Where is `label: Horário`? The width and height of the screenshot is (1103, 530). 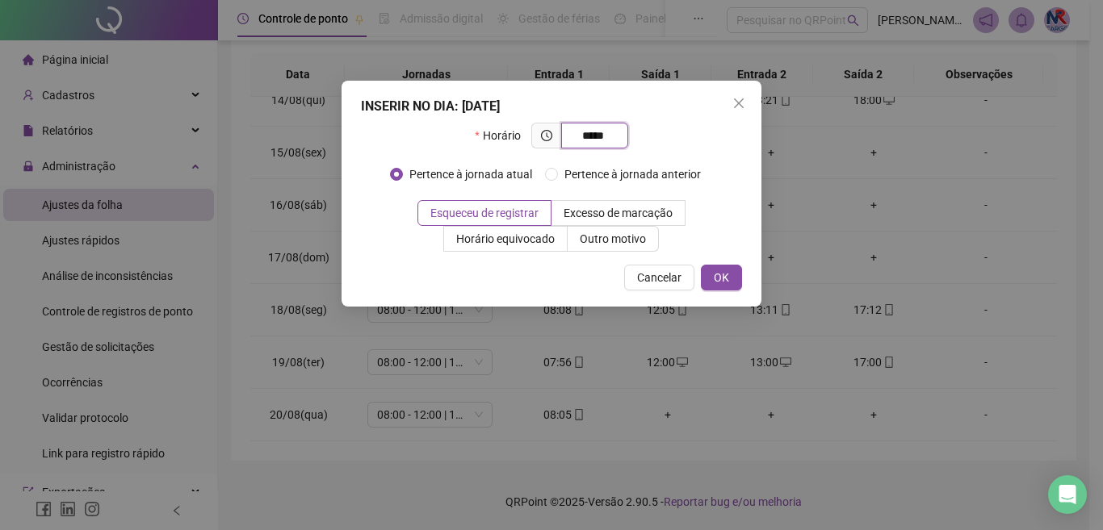
label: Horário is located at coordinates (502, 136).